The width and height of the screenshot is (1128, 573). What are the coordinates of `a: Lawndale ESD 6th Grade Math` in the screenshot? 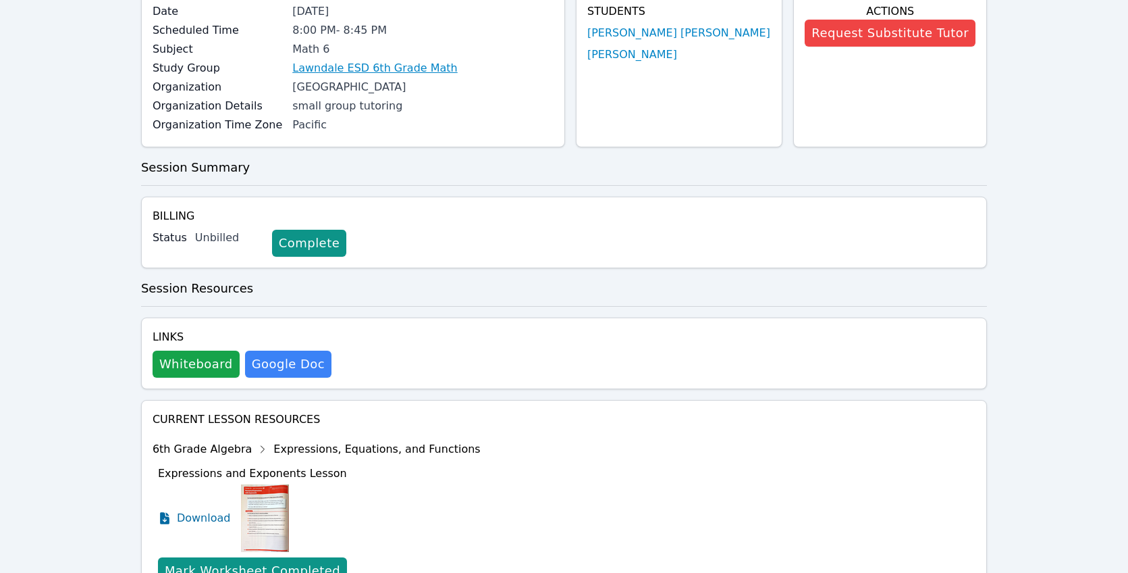 It's located at (375, 68).